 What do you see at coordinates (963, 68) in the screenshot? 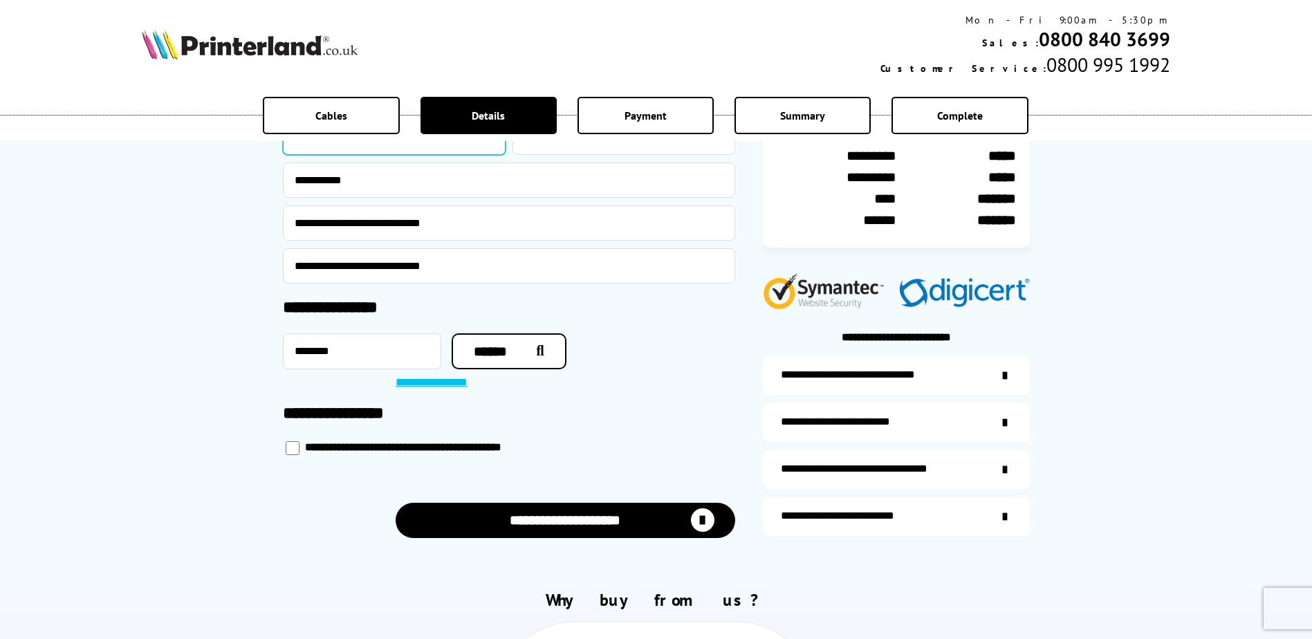
I see `span: Customer Service:` at bounding box center [963, 68].